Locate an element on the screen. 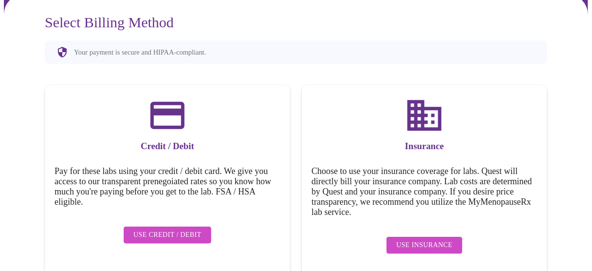 Image resolution: width=592 pixels, height=271 pixels. span: Use Credit / Debit is located at coordinates (168, 235).